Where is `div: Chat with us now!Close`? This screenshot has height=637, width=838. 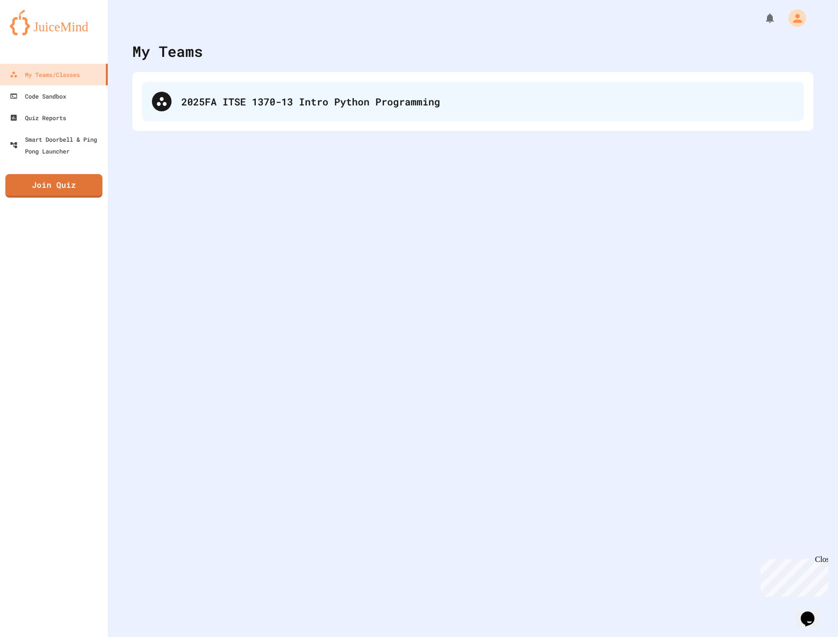
div: Chat with us now!Close is located at coordinates (36, 33).